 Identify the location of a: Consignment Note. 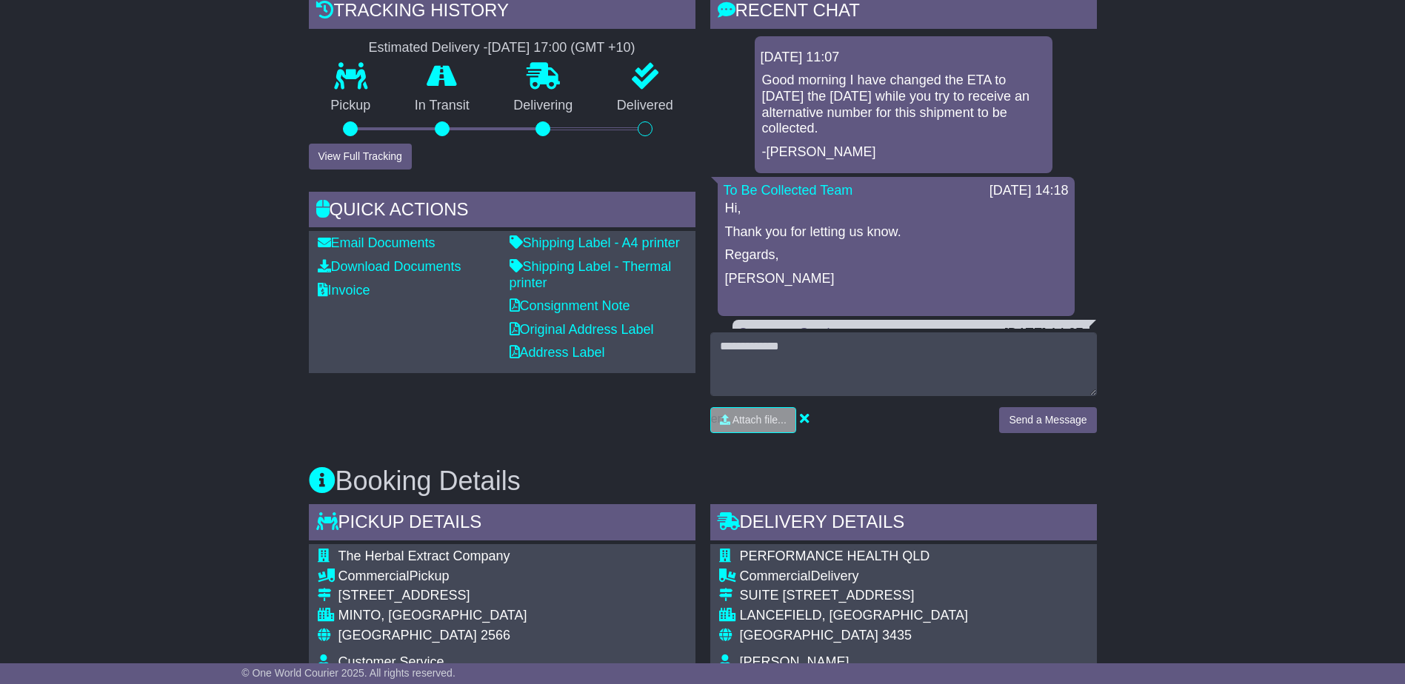
(570, 306).